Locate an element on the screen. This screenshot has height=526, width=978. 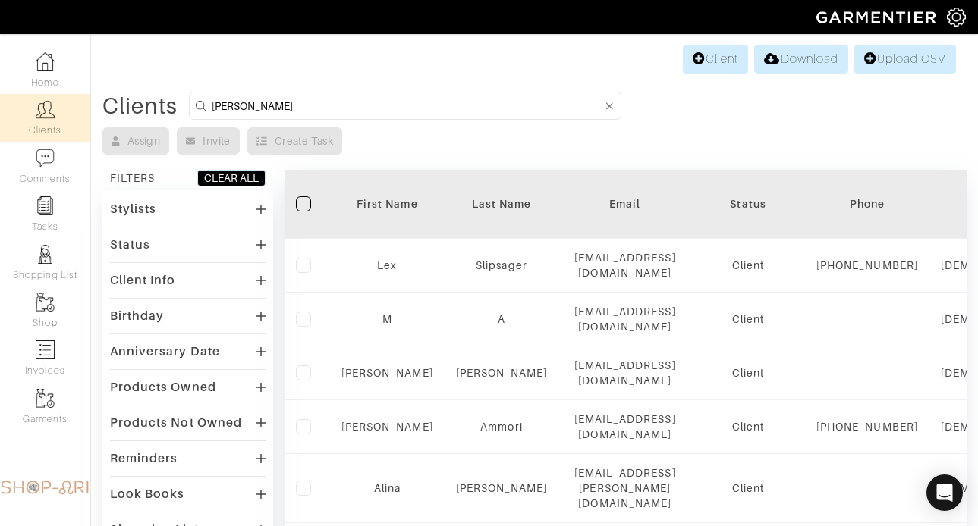
div: Products Not Owned is located at coordinates (176, 423).